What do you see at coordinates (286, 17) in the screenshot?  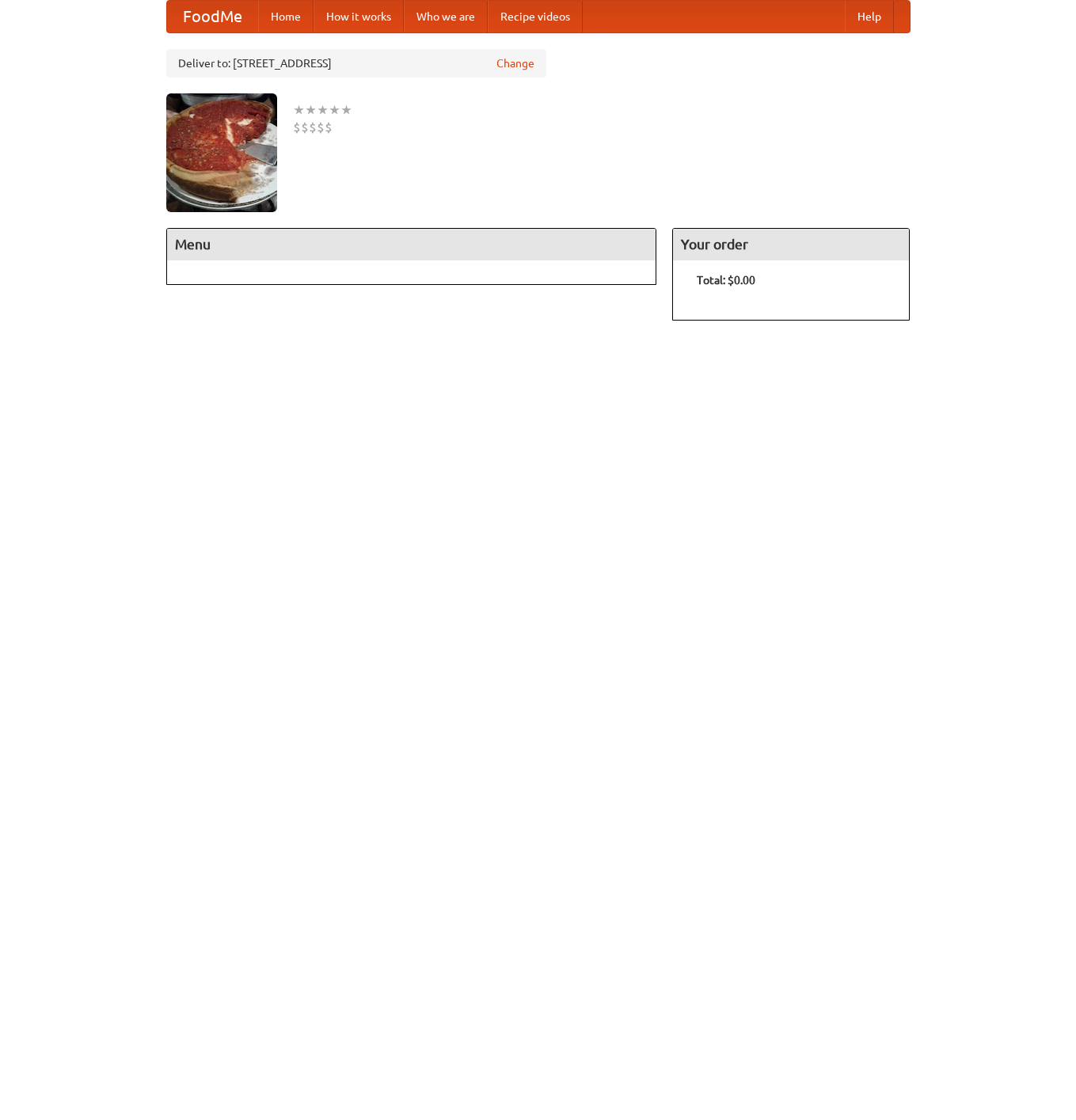 I see `a: Home` at bounding box center [286, 17].